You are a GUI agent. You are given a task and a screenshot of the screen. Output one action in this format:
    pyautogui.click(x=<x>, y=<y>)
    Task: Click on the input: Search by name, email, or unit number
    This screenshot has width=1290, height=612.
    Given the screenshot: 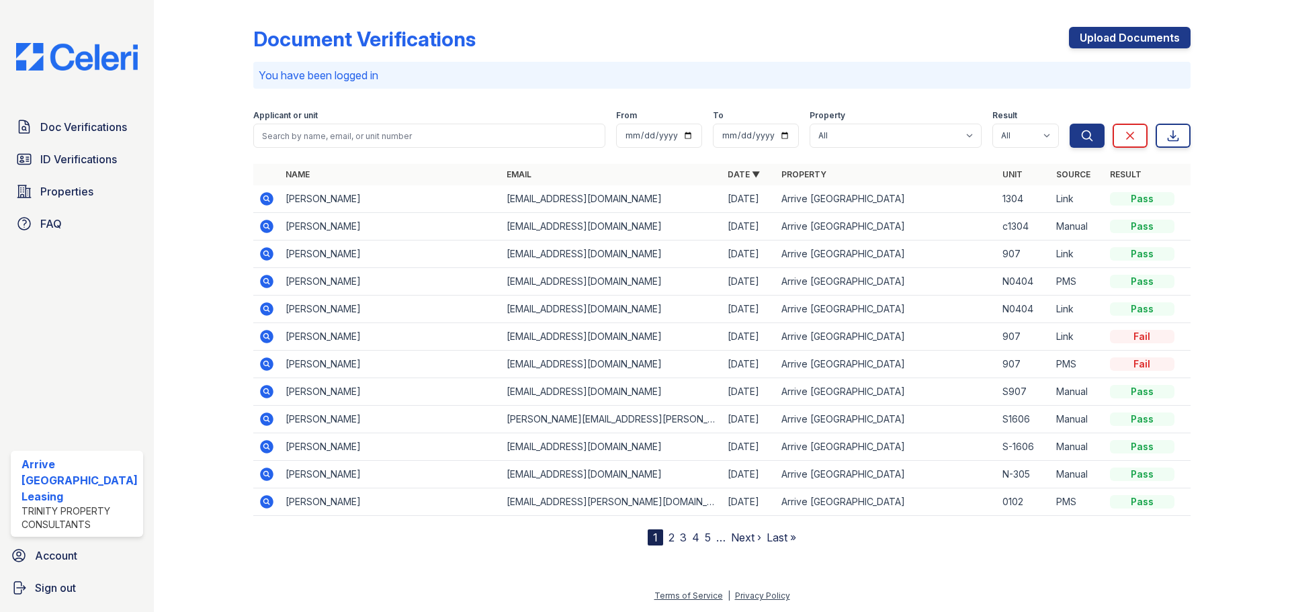 What is the action you would take?
    pyautogui.click(x=429, y=136)
    